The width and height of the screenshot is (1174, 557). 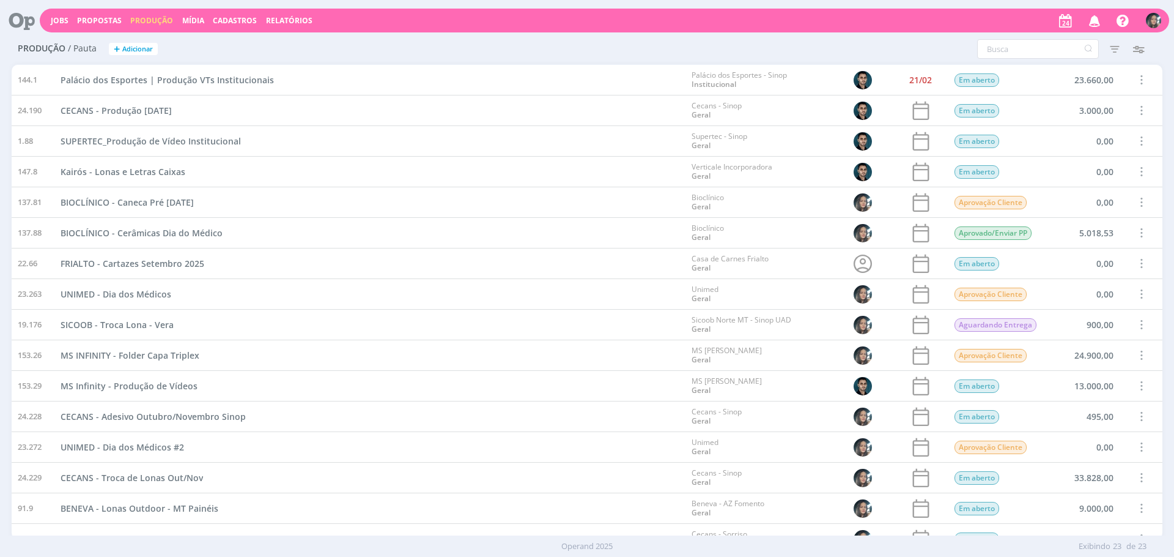 I want to click on div: Sicoob Norte MT - Sinop UAD, so click(x=741, y=324).